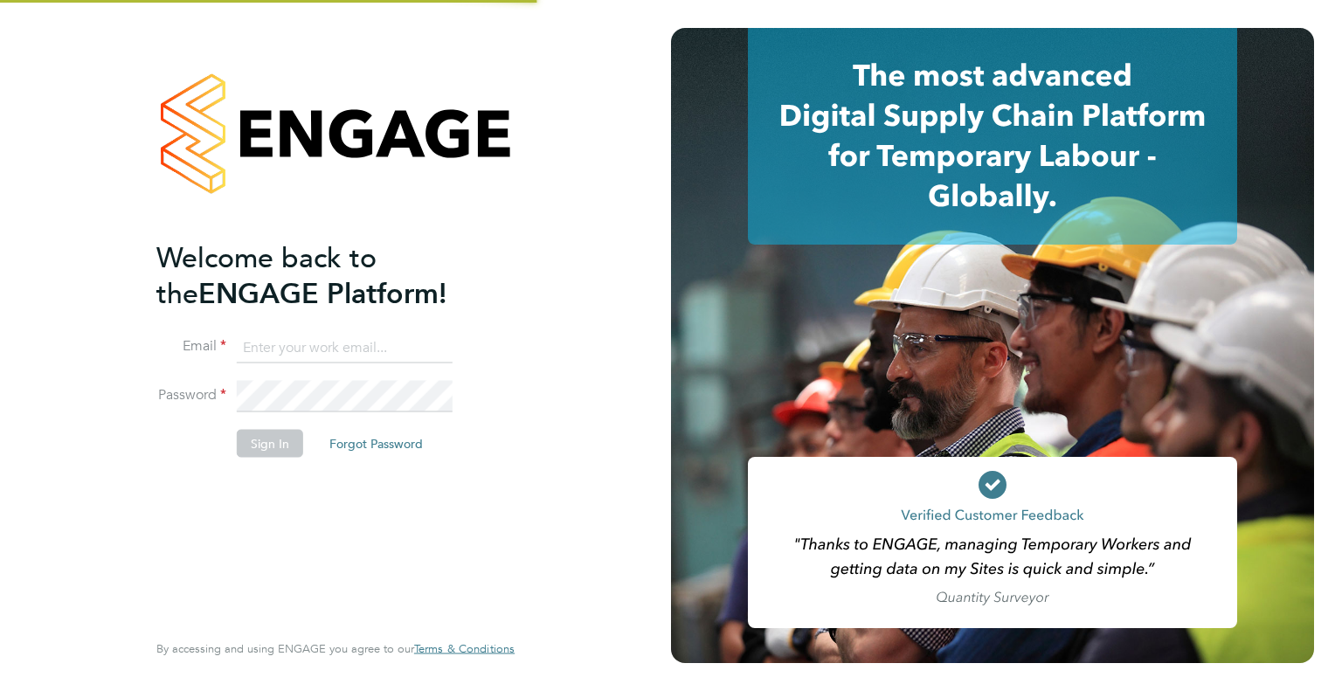 The height and width of the screenshot is (691, 1342). I want to click on input: Enter your work email..., so click(344, 348).